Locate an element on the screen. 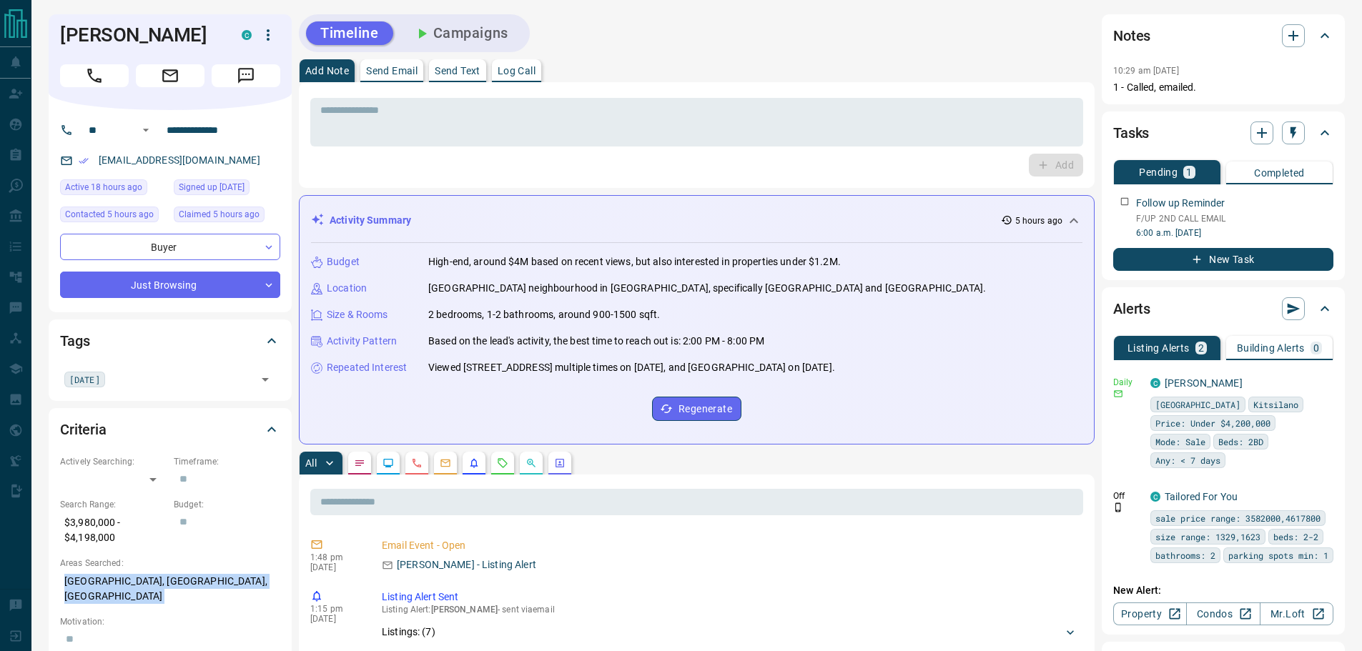 The width and height of the screenshot is (1362, 651). svg: Email is located at coordinates (1118, 394).